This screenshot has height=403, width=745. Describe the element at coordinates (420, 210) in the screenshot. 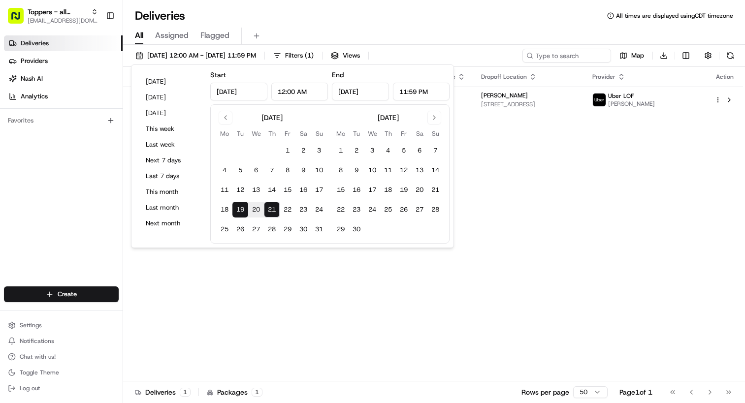

I see `button: 27` at that location.